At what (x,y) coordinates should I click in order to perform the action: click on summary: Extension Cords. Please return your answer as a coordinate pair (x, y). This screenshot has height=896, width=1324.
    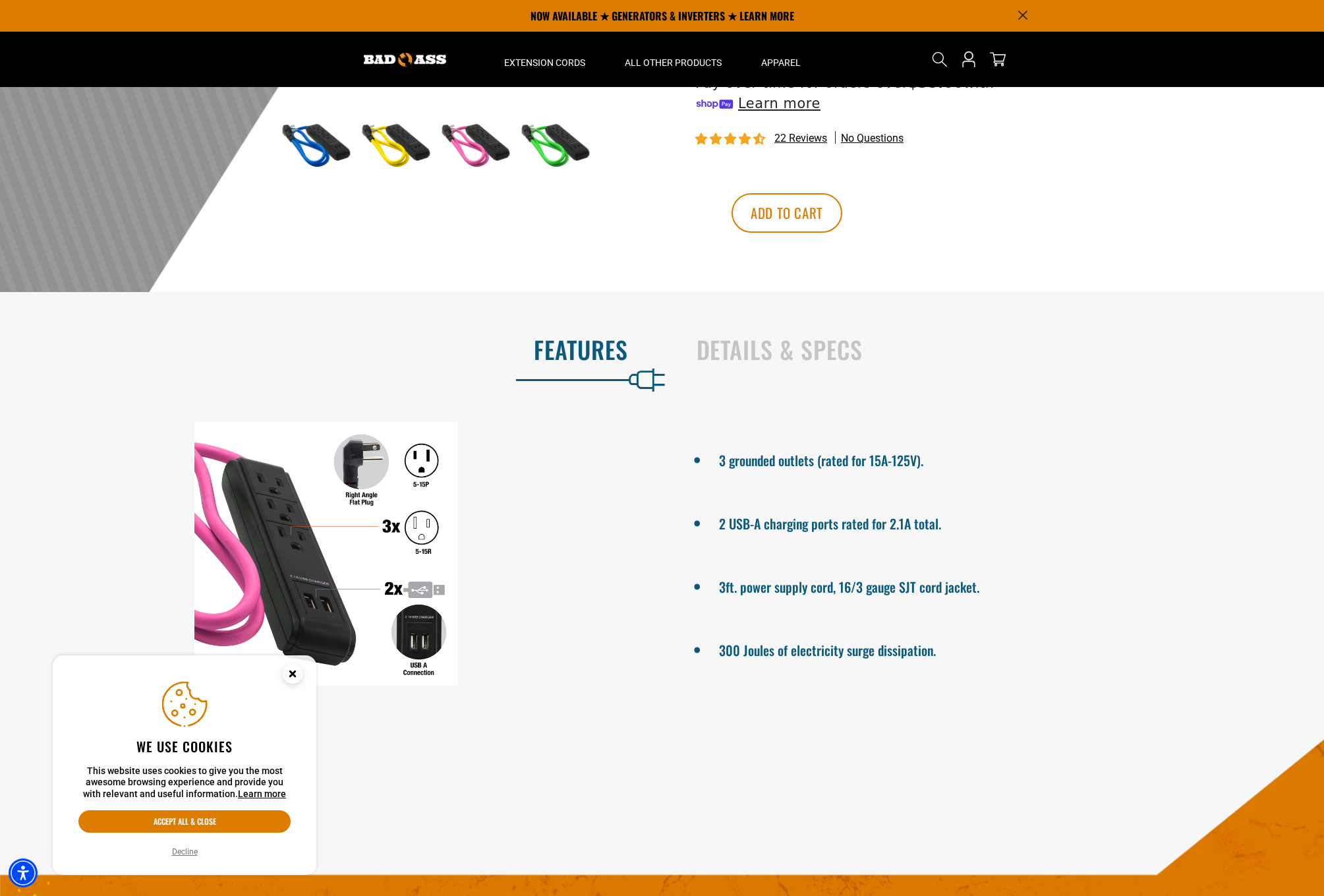
    Looking at the image, I should click on (544, 59).